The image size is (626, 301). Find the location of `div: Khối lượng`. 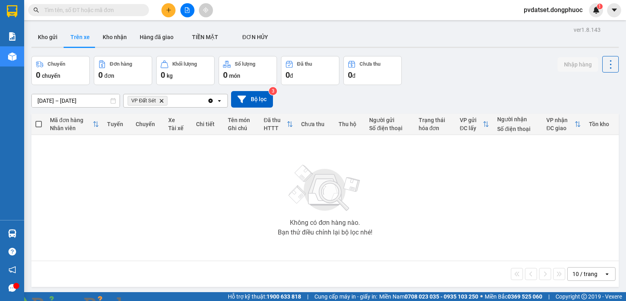

div: Khối lượng is located at coordinates (184, 64).